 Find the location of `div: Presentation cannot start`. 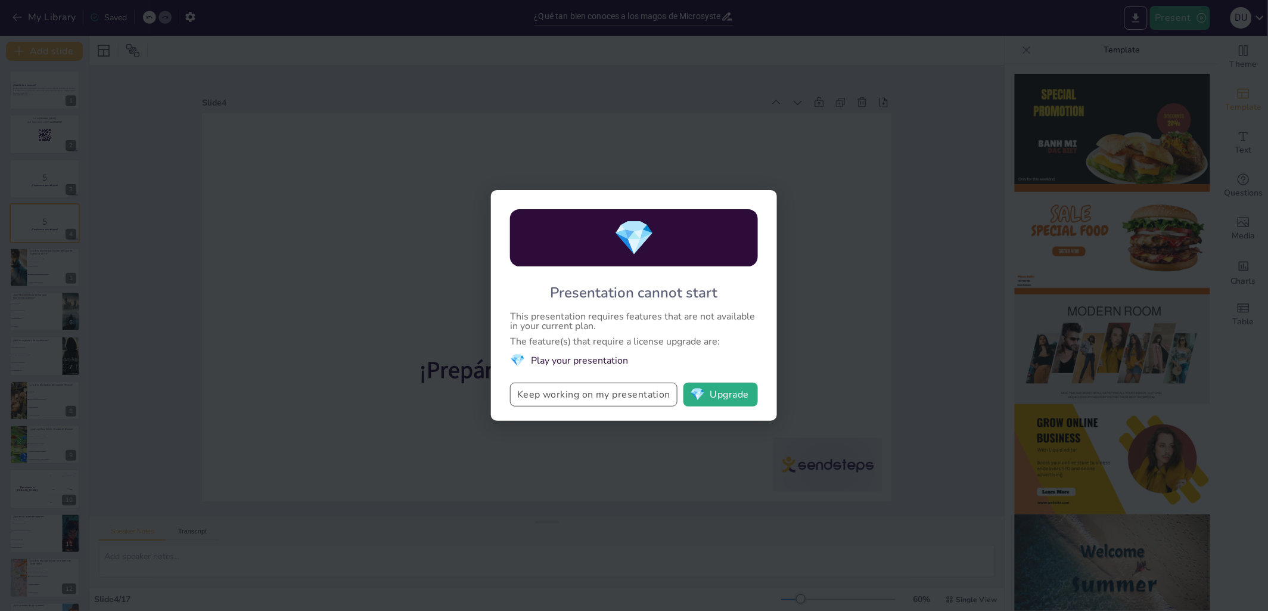

div: Presentation cannot start is located at coordinates (634, 293).